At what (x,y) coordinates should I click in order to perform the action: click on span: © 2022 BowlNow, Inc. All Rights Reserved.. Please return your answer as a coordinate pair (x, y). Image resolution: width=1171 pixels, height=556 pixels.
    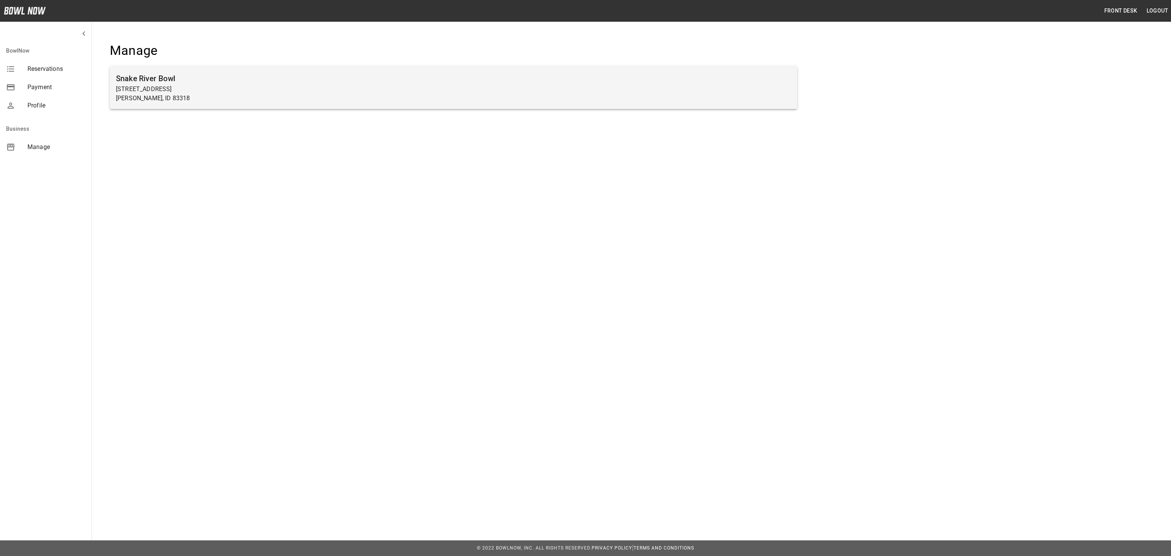
    Looking at the image, I should click on (534, 548).